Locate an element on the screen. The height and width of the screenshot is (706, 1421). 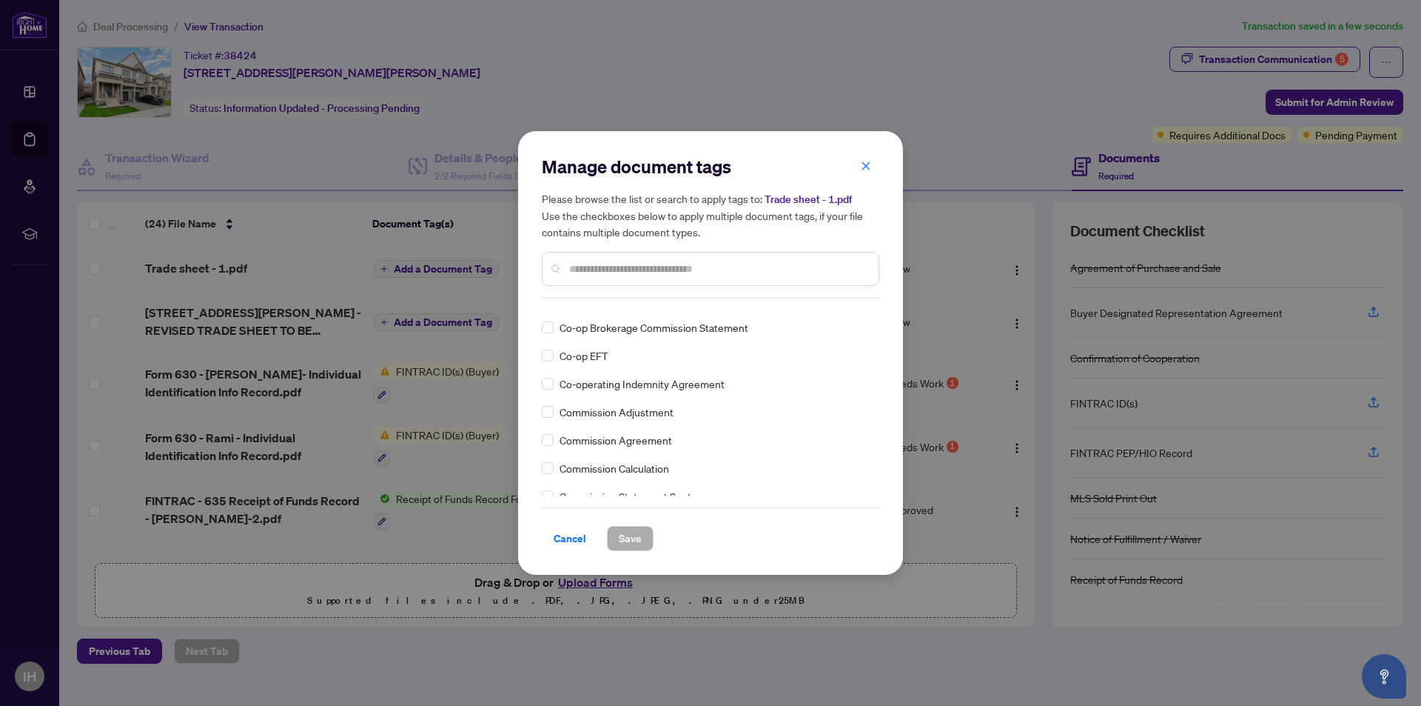
span: Co-op EFT is located at coordinates (584, 355).